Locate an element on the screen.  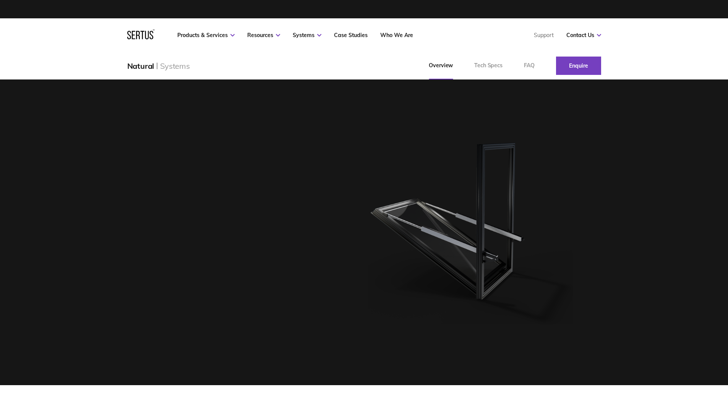
a: Contact Us is located at coordinates (584, 35).